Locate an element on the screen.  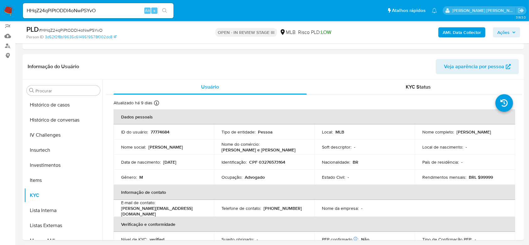
p: Tipo de Confirmação PEP : is located at coordinates (447, 239).